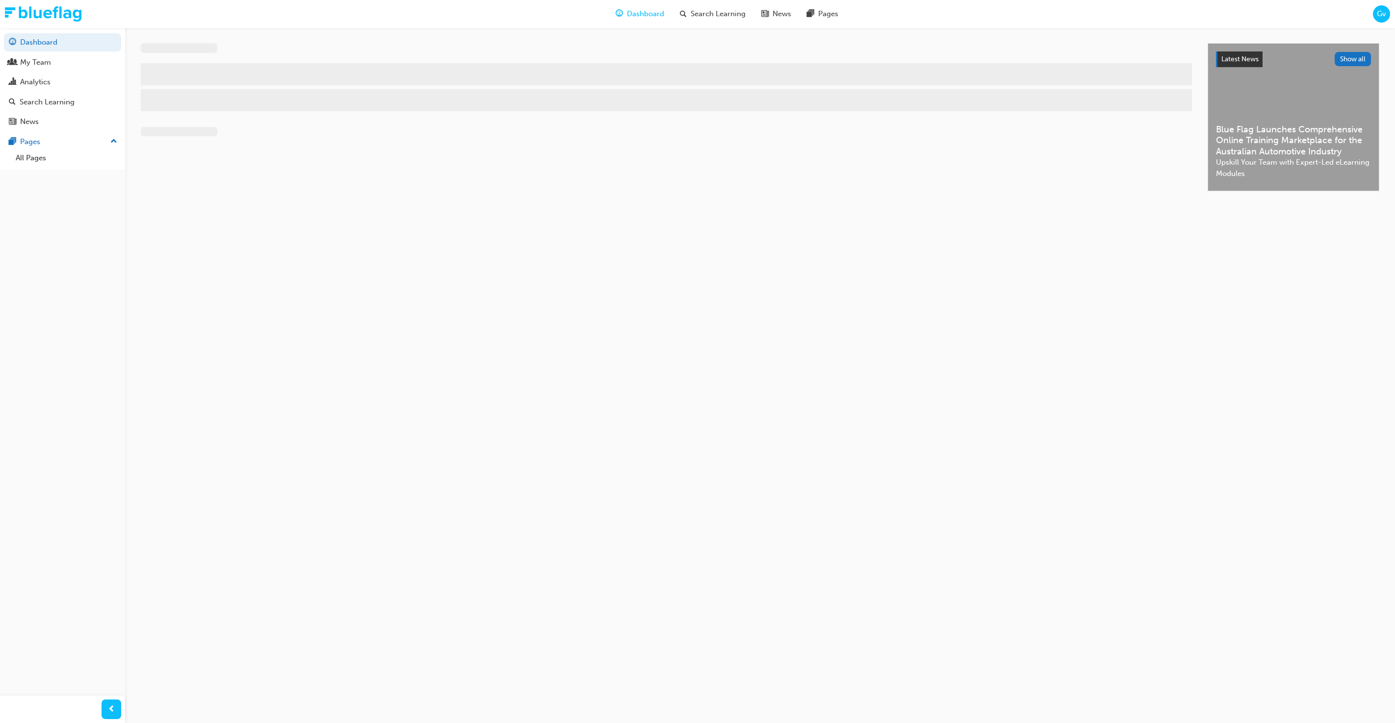 This screenshot has width=1395, height=723. What do you see at coordinates (782, 14) in the screenshot?
I see `span: News` at bounding box center [782, 14].